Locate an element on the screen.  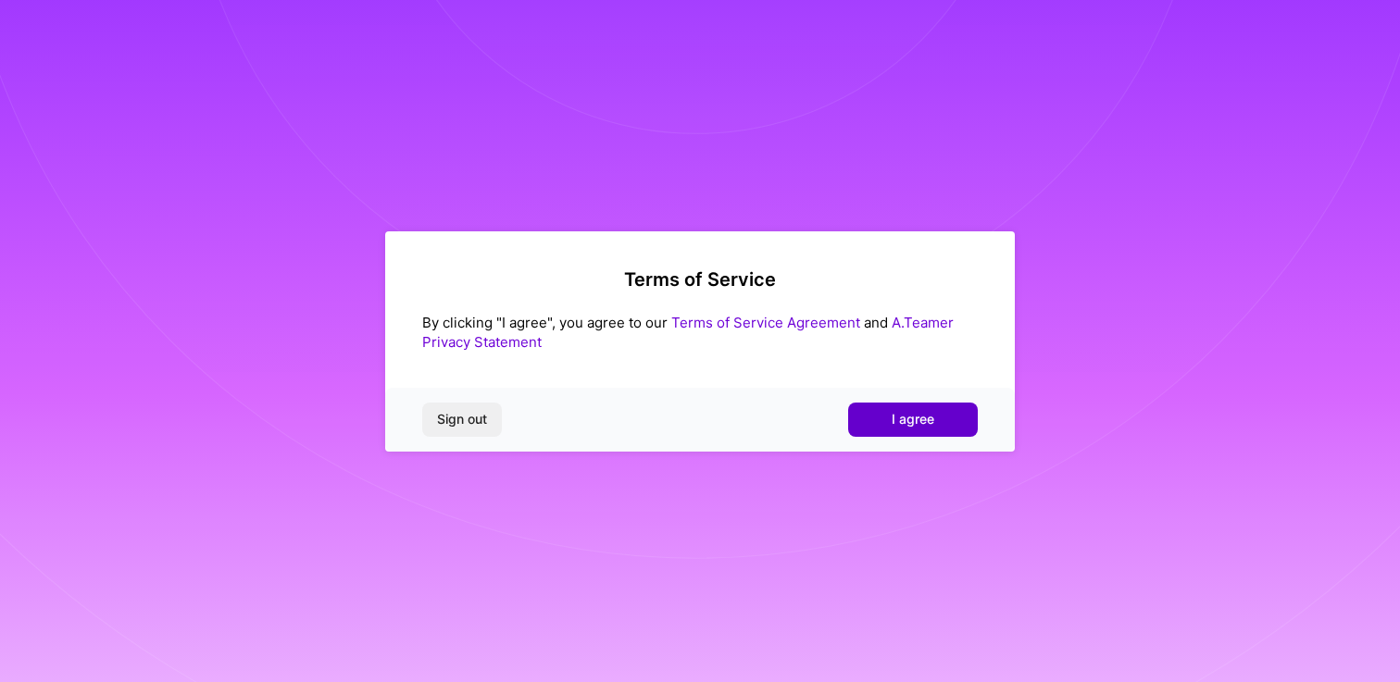
button: Sign out is located at coordinates (462, 419).